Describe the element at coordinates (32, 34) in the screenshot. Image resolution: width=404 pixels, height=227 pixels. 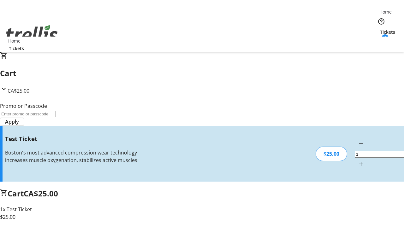
I see `img: Orient E2E Organization EKt8kGzQXz's Logo` at that location.